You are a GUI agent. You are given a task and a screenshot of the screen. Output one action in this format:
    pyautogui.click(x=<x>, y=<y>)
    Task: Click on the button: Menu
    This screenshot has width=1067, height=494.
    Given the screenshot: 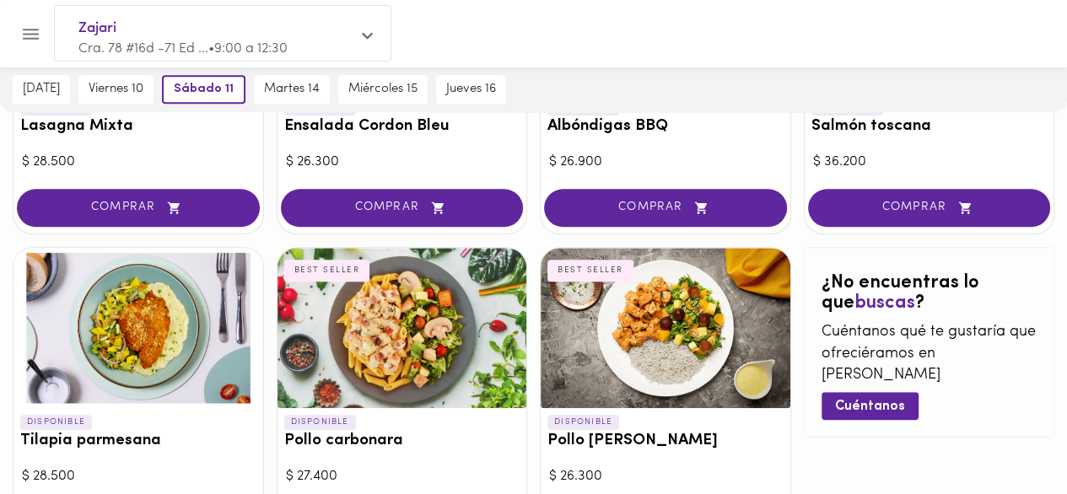 What is the action you would take?
    pyautogui.click(x=30, y=34)
    